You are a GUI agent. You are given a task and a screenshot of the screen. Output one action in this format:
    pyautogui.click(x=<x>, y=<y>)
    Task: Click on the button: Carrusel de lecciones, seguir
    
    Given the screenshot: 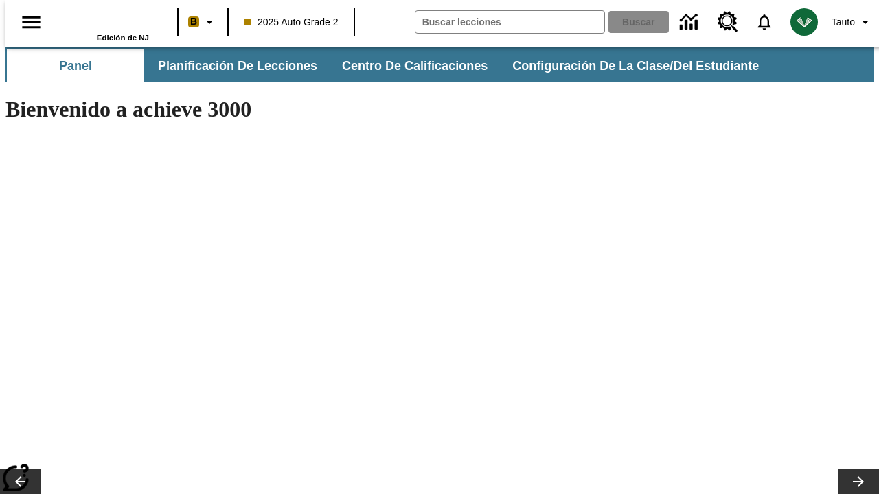 What is the action you would take?
    pyautogui.click(x=858, y=482)
    